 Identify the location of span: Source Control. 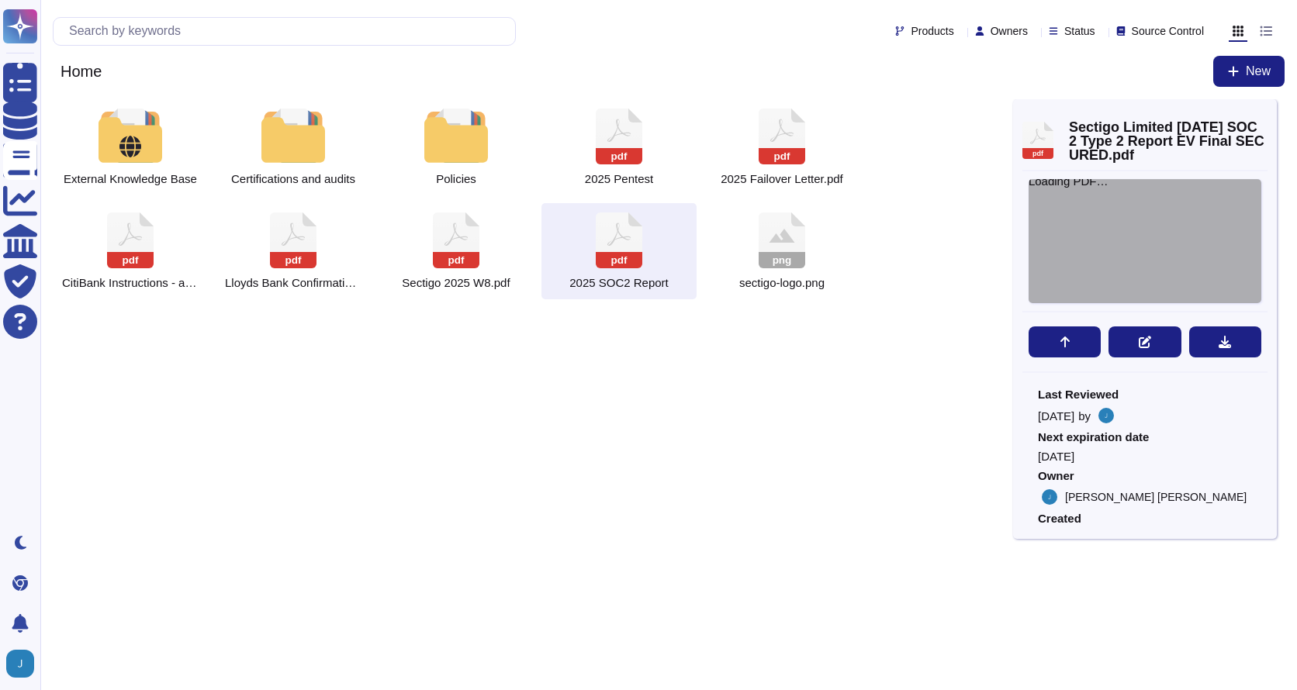
(1168, 31).